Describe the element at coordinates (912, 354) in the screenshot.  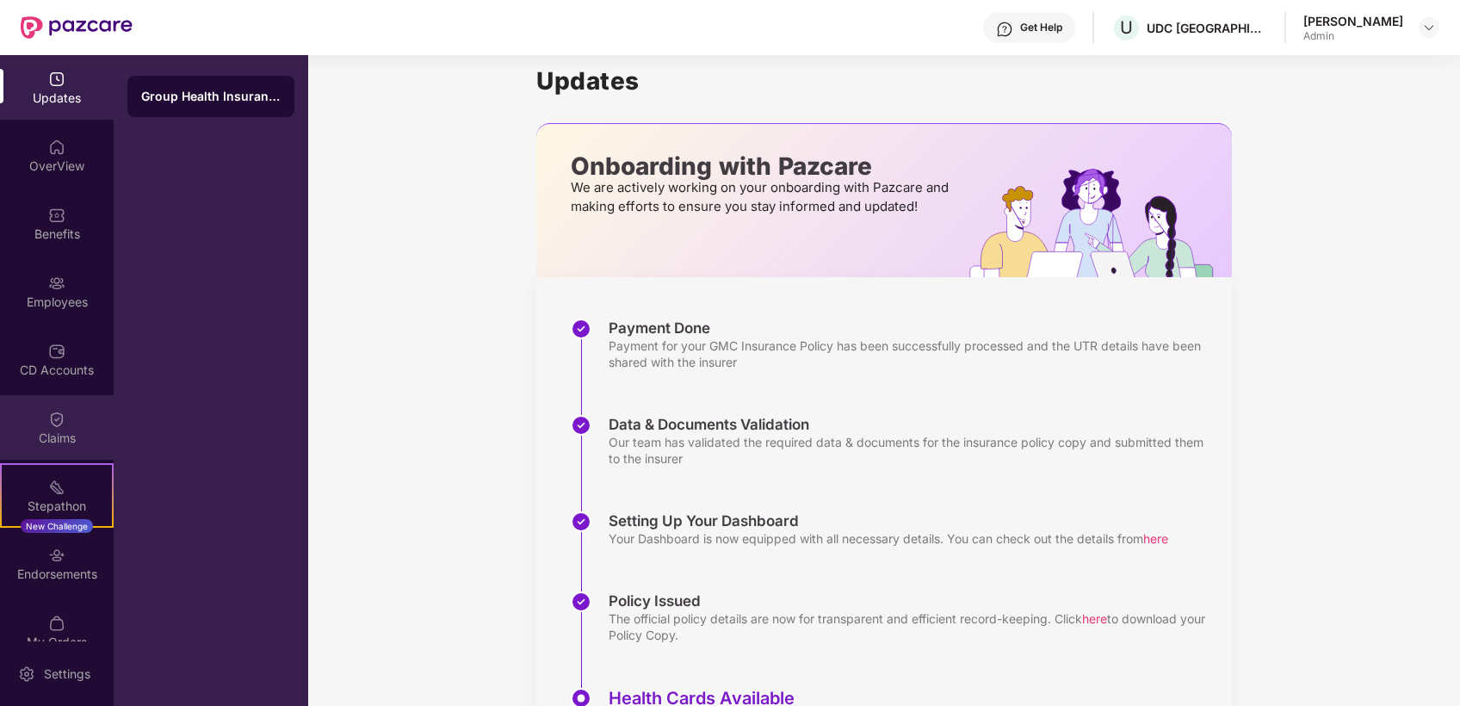
I see `div: Payment for your GMC Insurance Policy has been successfully processed and the UTR details have be...` at that location.